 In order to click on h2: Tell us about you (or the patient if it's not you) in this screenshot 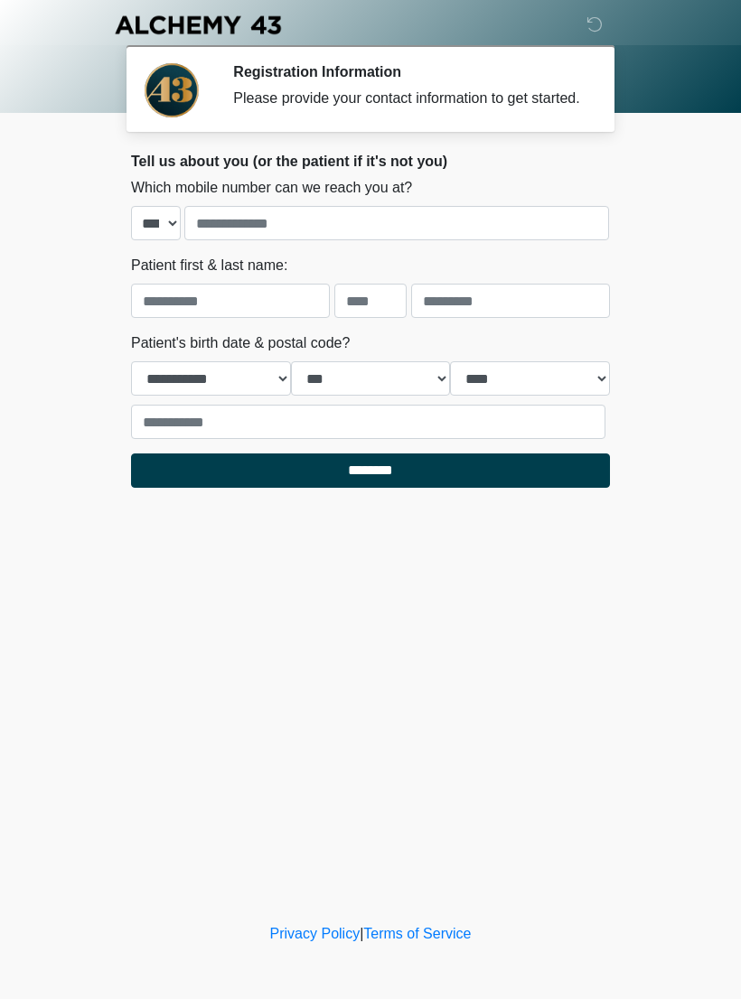, I will do `click(370, 161)`.